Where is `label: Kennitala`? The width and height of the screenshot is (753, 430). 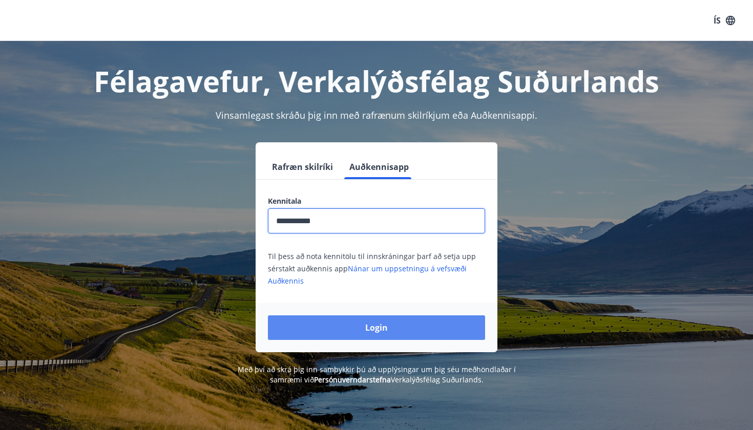 label: Kennitala is located at coordinates (377, 201).